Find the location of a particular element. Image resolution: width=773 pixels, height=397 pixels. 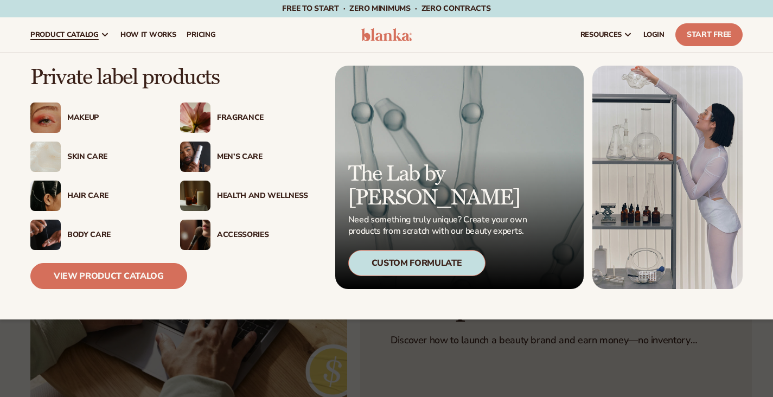

span: LOGIN is located at coordinates (653, 35).